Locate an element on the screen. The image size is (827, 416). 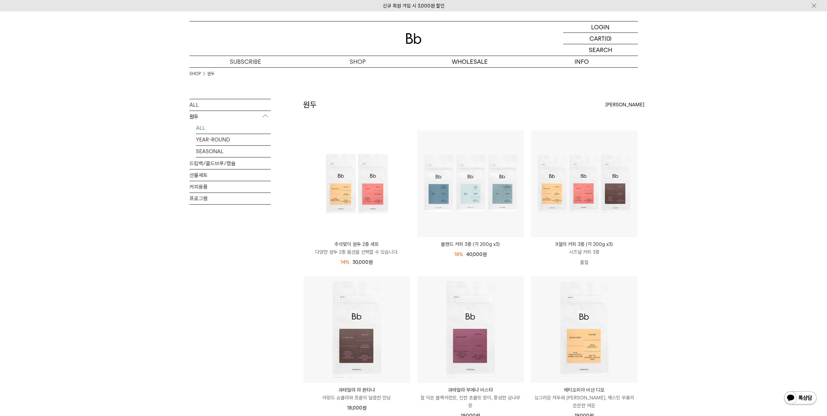
div: 14% is located at coordinates (345, 262).